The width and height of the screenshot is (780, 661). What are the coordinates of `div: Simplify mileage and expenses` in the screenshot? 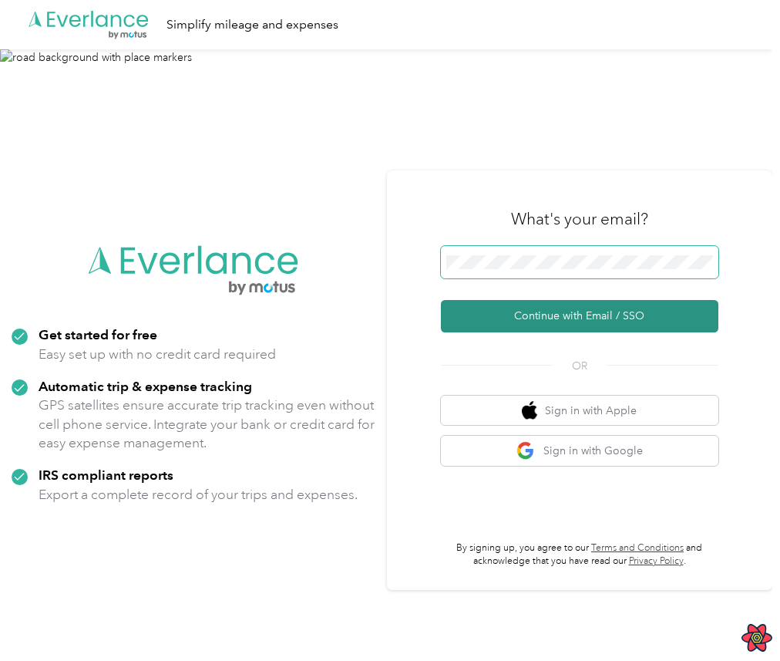 It's located at (252, 25).